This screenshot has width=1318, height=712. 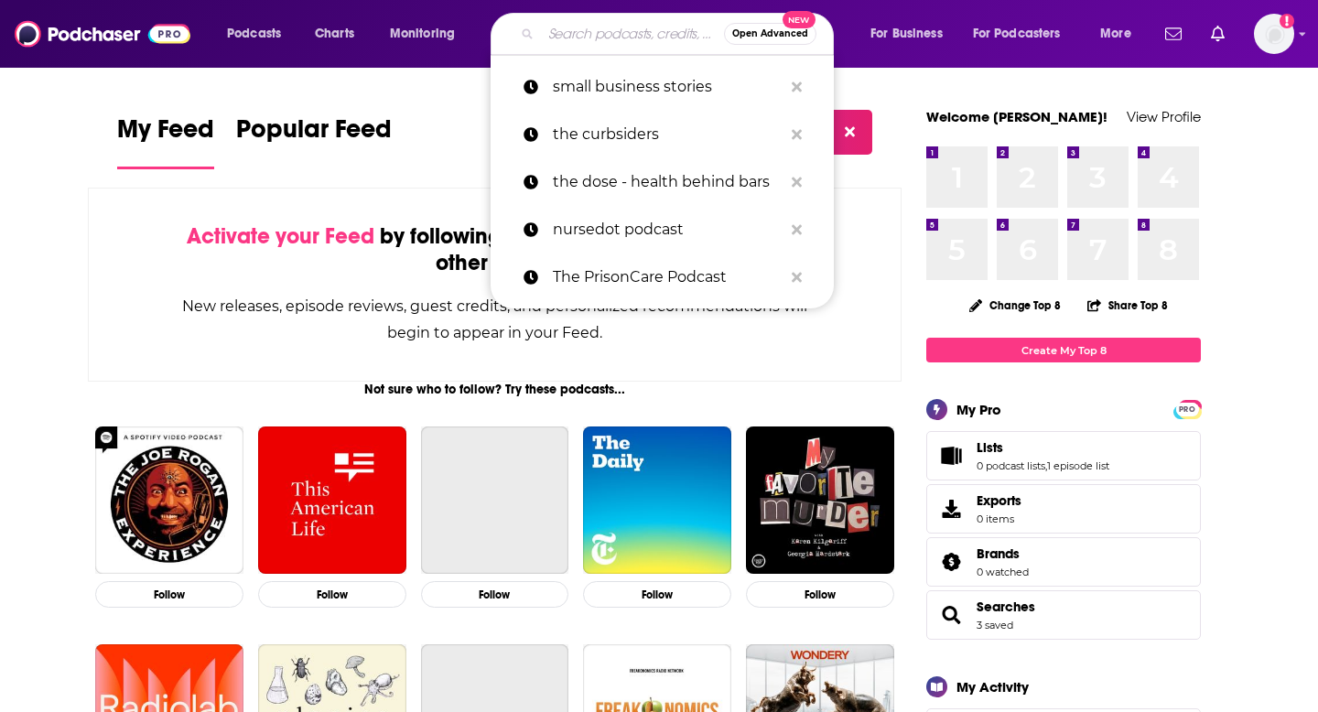 What do you see at coordinates (1116, 34) in the screenshot?
I see `span: More` at bounding box center [1116, 34].